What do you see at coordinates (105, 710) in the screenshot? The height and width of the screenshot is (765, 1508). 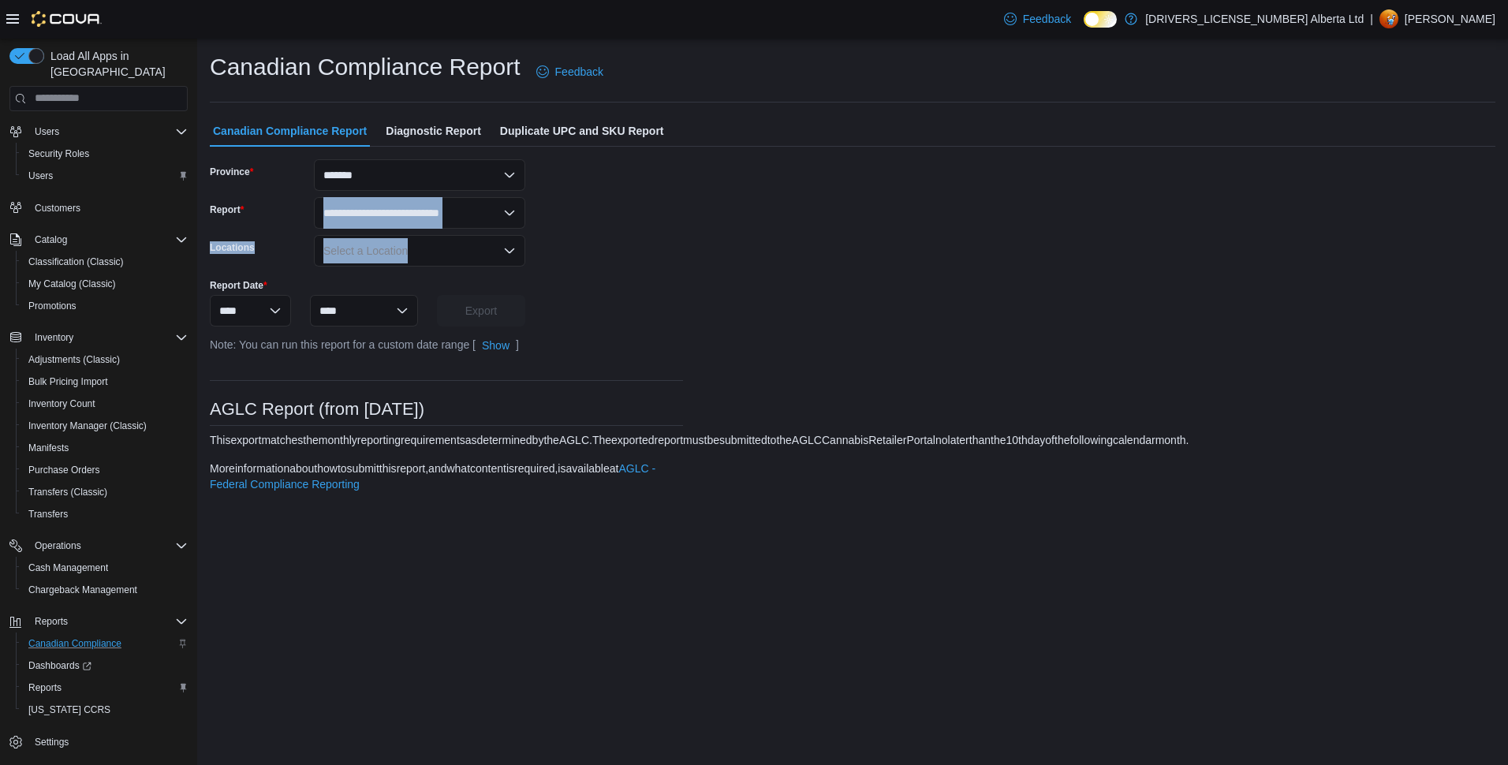 I see `span: Washington CCRS` at bounding box center [105, 710].